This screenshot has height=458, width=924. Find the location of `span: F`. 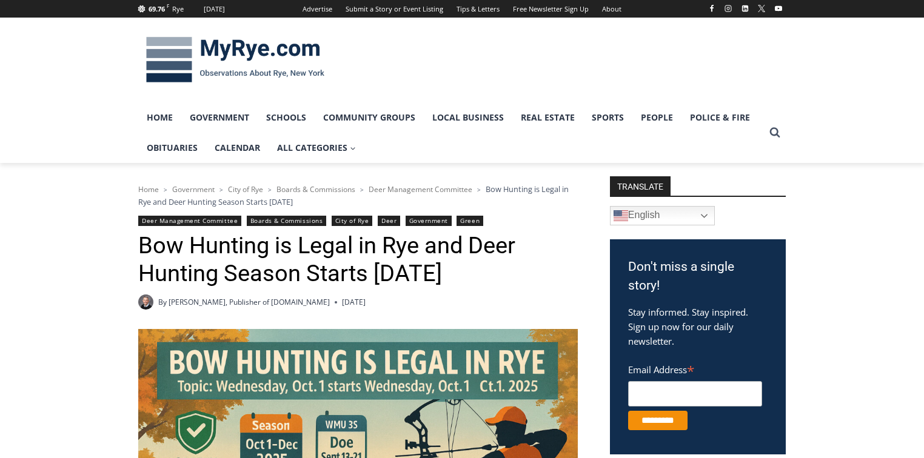

span: F is located at coordinates (168, 5).